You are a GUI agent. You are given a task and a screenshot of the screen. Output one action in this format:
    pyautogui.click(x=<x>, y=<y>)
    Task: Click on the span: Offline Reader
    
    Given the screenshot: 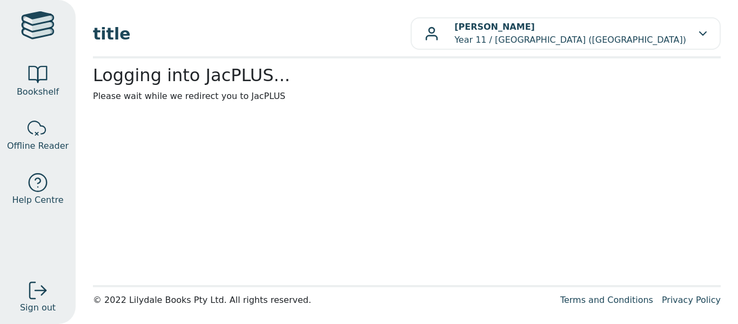 What is the action you would take?
    pyautogui.click(x=38, y=146)
    